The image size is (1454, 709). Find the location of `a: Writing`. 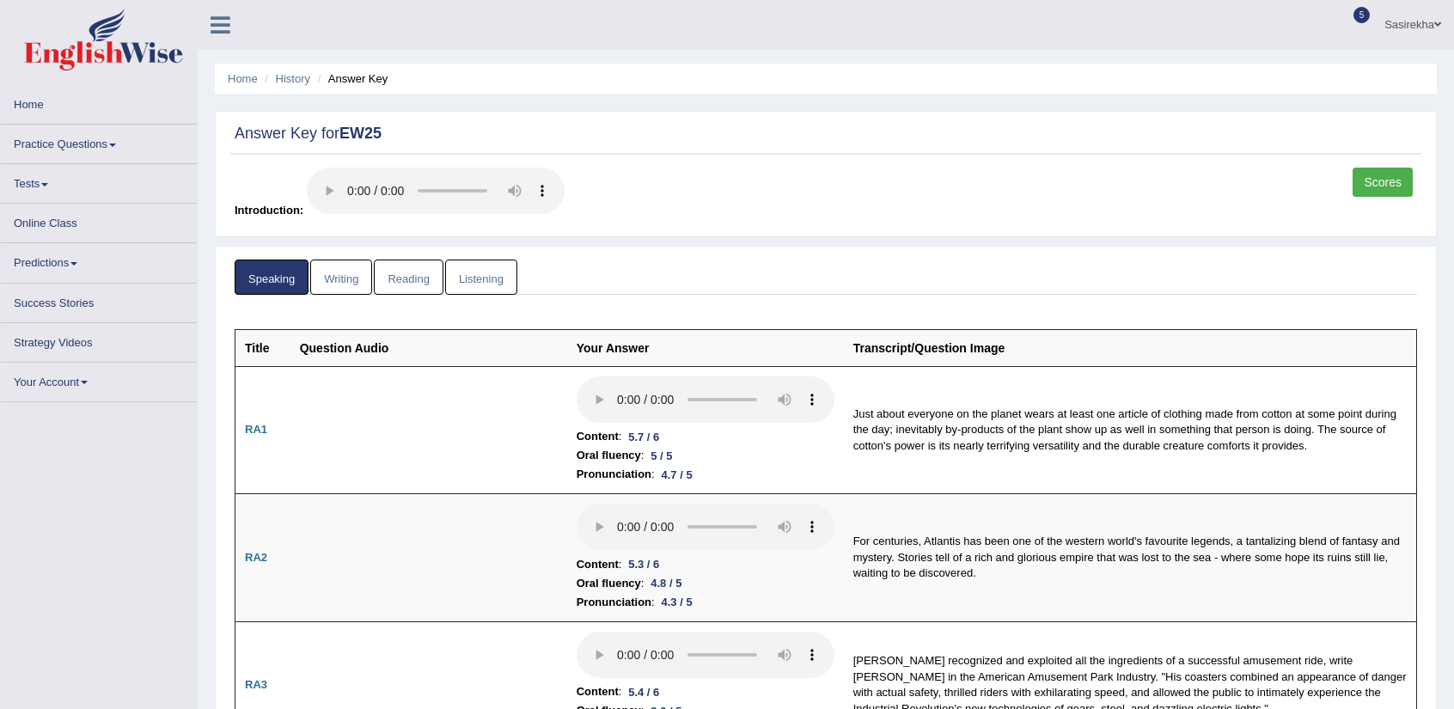

a: Writing is located at coordinates (341, 277).